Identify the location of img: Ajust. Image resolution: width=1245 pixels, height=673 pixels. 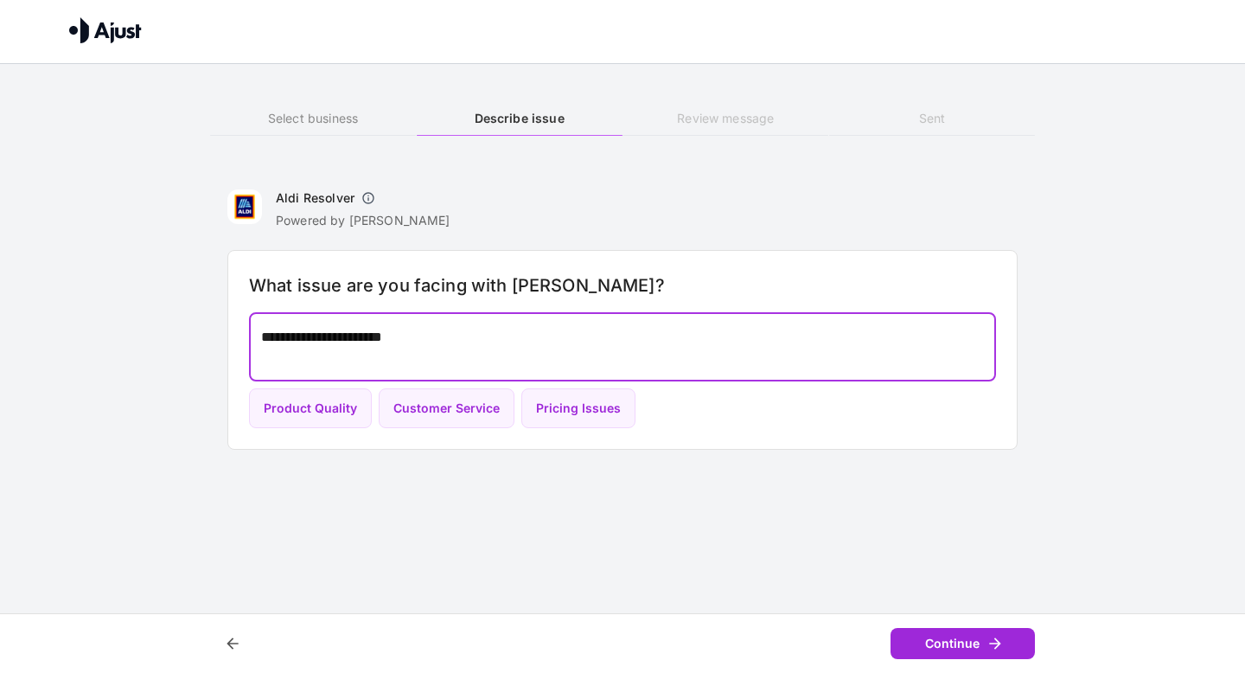
(105, 30).